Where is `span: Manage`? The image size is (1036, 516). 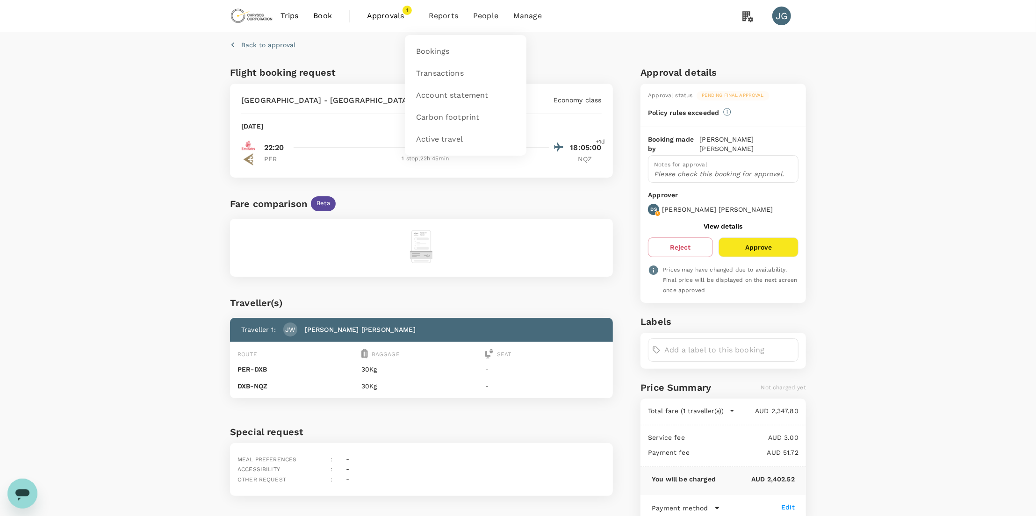 span: Manage is located at coordinates (527, 16).